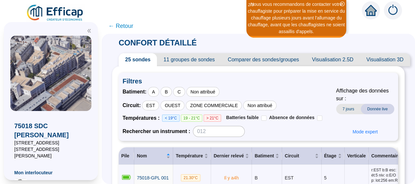 This screenshot has height=184, width=415. Describe the element at coordinates (132, 105) in the screenshot. I see `span: Circuit :` at that location.